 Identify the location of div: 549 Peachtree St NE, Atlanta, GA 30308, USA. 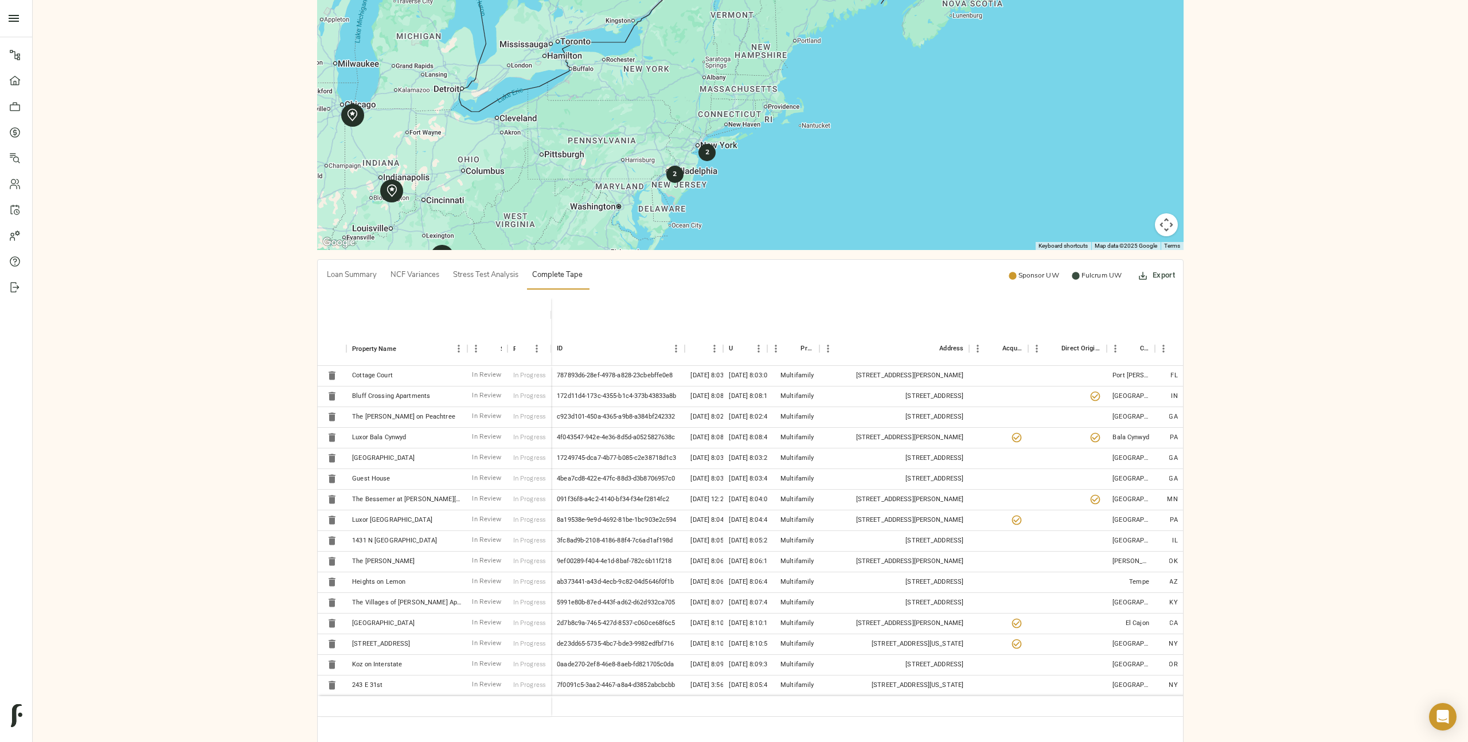
(934, 417).